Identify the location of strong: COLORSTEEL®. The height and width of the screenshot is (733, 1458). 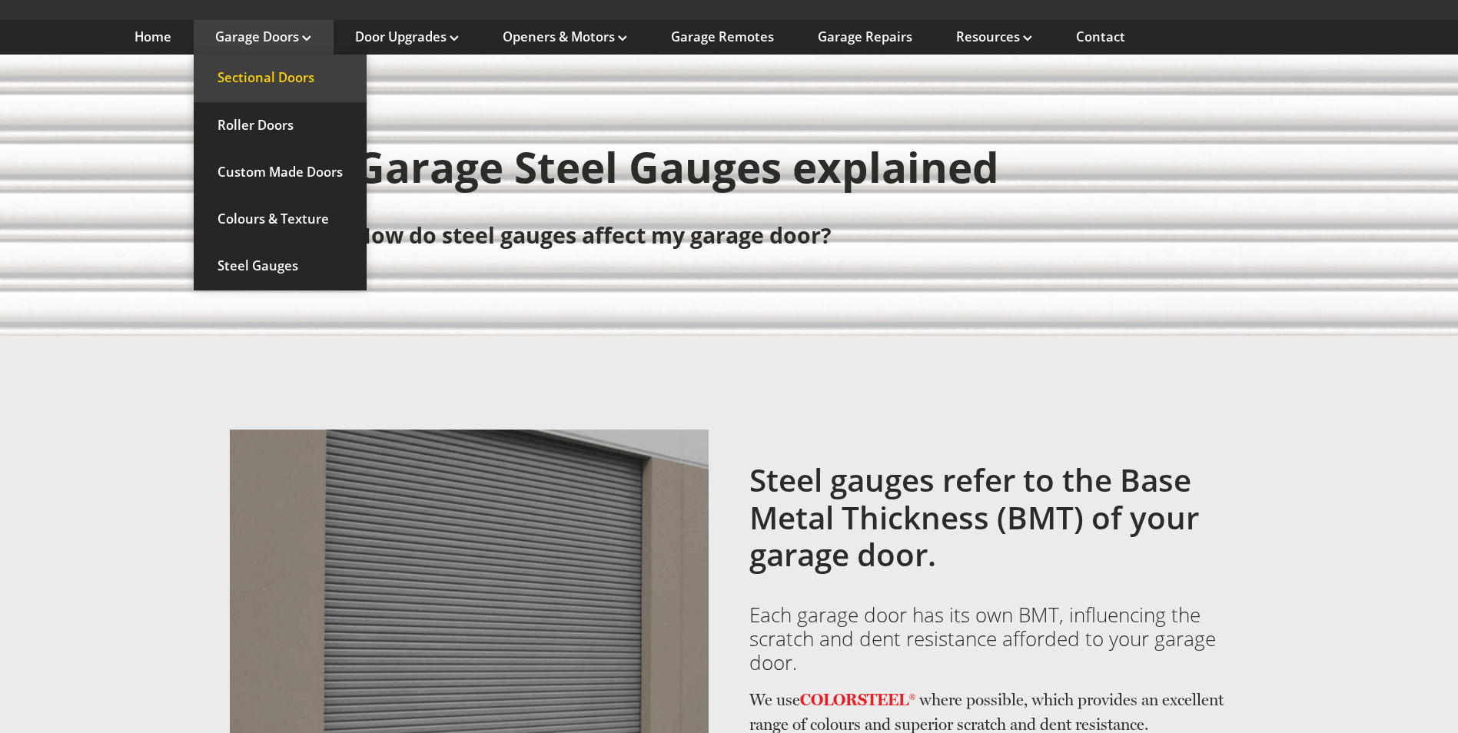
(858, 699).